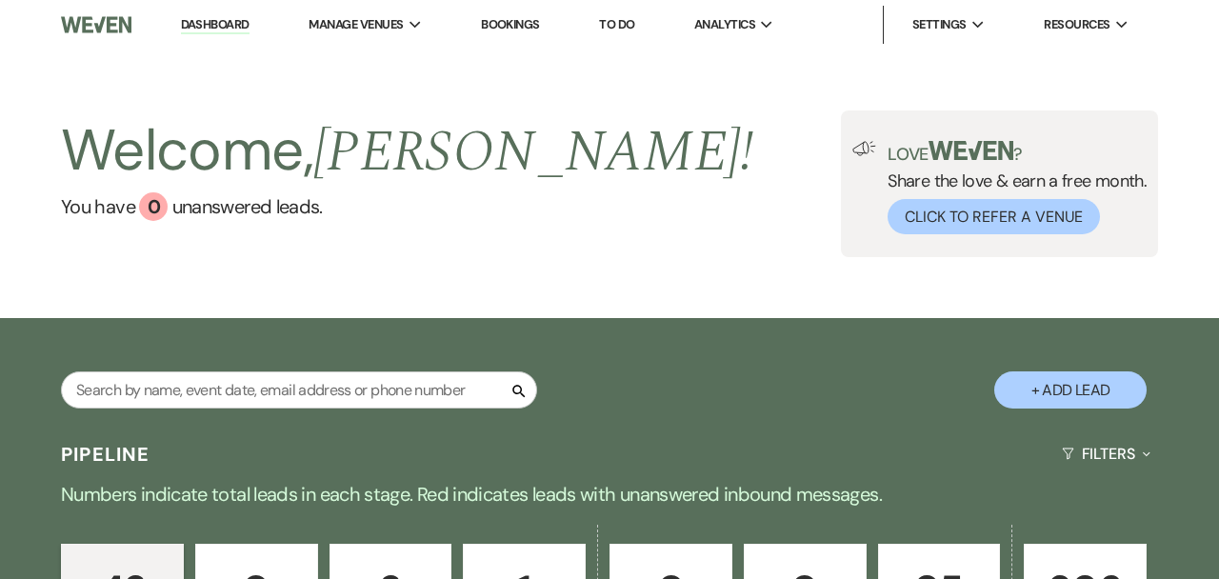  I want to click on a: You have 0 unanswered leads., so click(407, 207).